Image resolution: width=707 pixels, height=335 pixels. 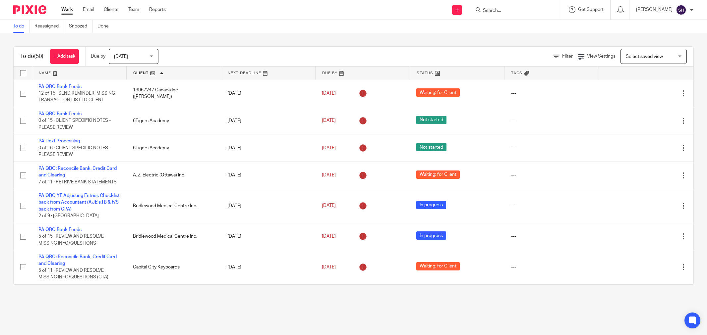 What do you see at coordinates (157, 10) in the screenshot?
I see `a: Reports` at bounding box center [157, 10].